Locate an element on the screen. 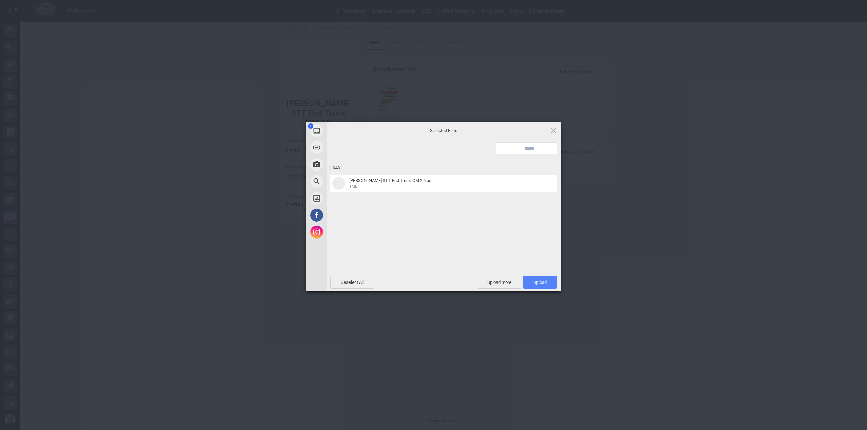 This screenshot has width=867, height=430. span: Upload more is located at coordinates (499, 282).